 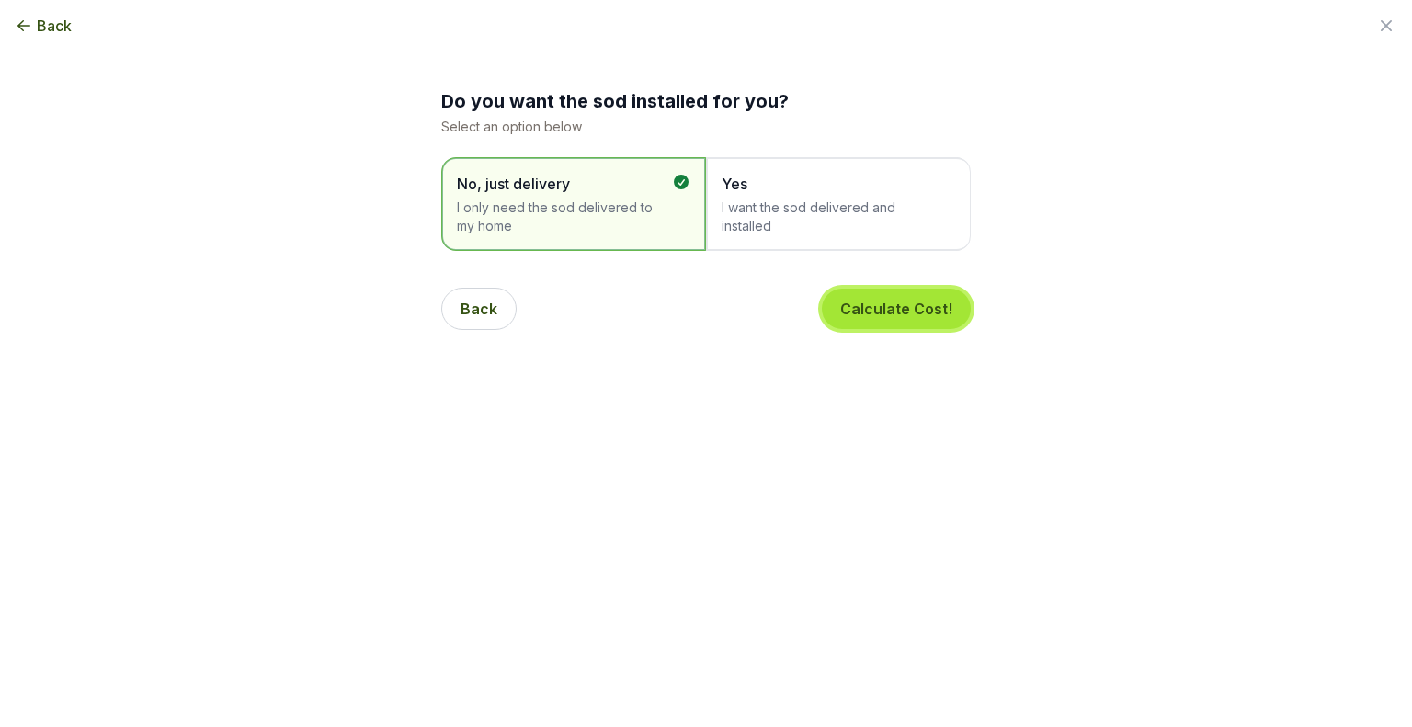 What do you see at coordinates (829, 184) in the screenshot?
I see `span: Yes` at bounding box center [829, 184].